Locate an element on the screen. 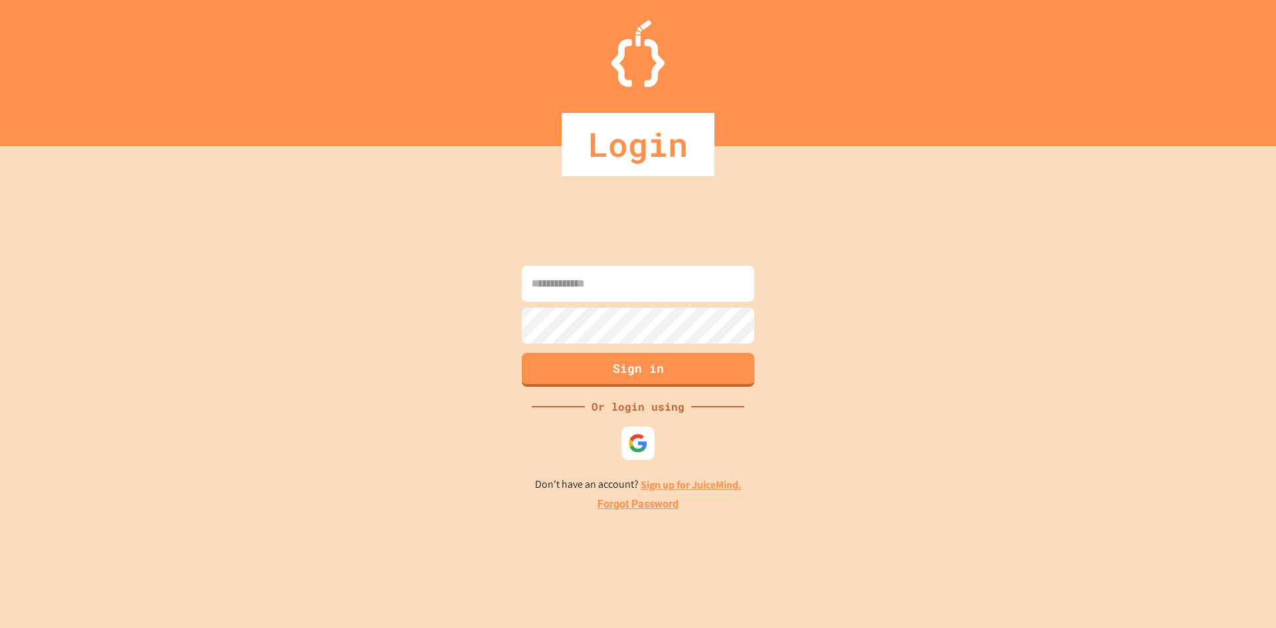  img: Logo.svg is located at coordinates (638, 53).